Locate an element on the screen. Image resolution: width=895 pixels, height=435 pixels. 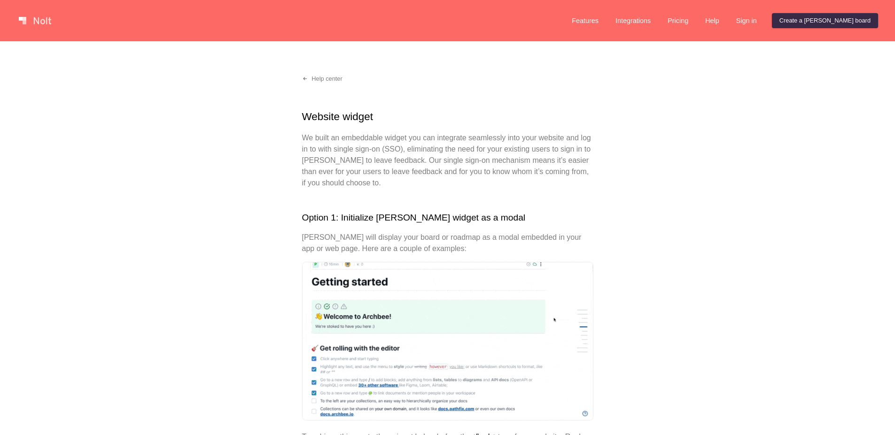
a: Integrations is located at coordinates (633, 21).